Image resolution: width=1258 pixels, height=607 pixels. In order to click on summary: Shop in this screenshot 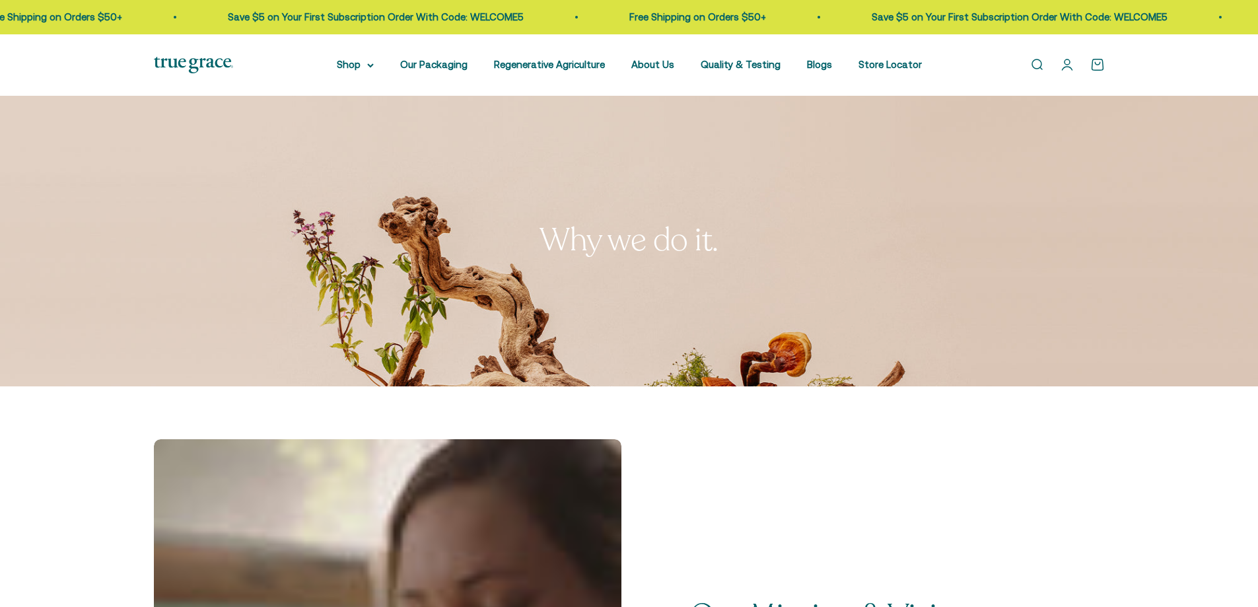, I will do `click(355, 65)`.